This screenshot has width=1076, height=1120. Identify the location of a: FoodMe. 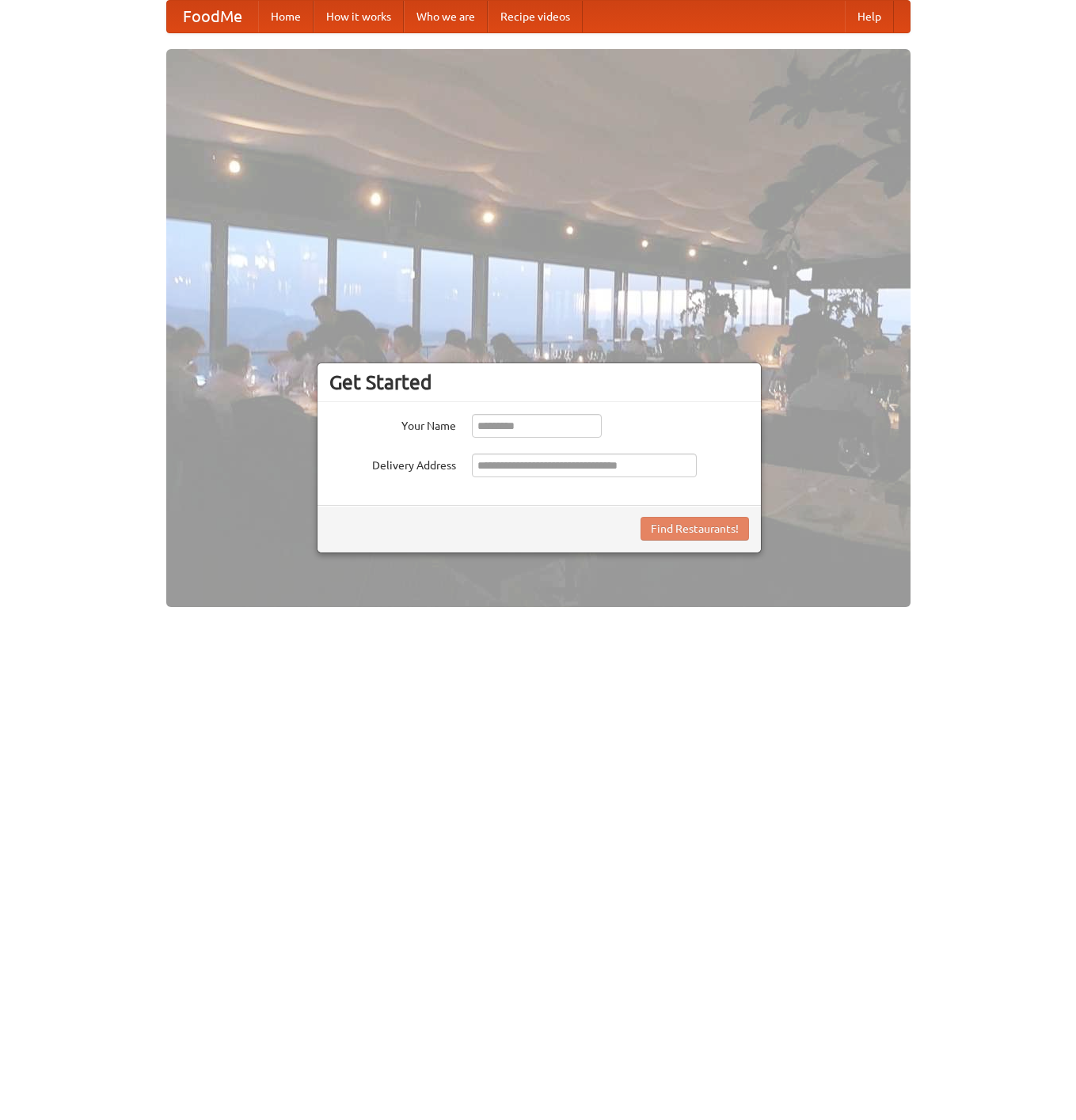
(212, 17).